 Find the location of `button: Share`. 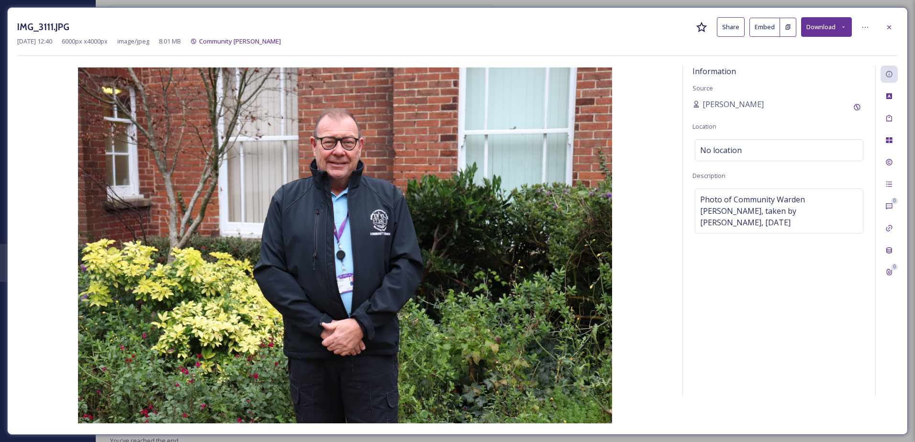

button: Share is located at coordinates (731, 27).